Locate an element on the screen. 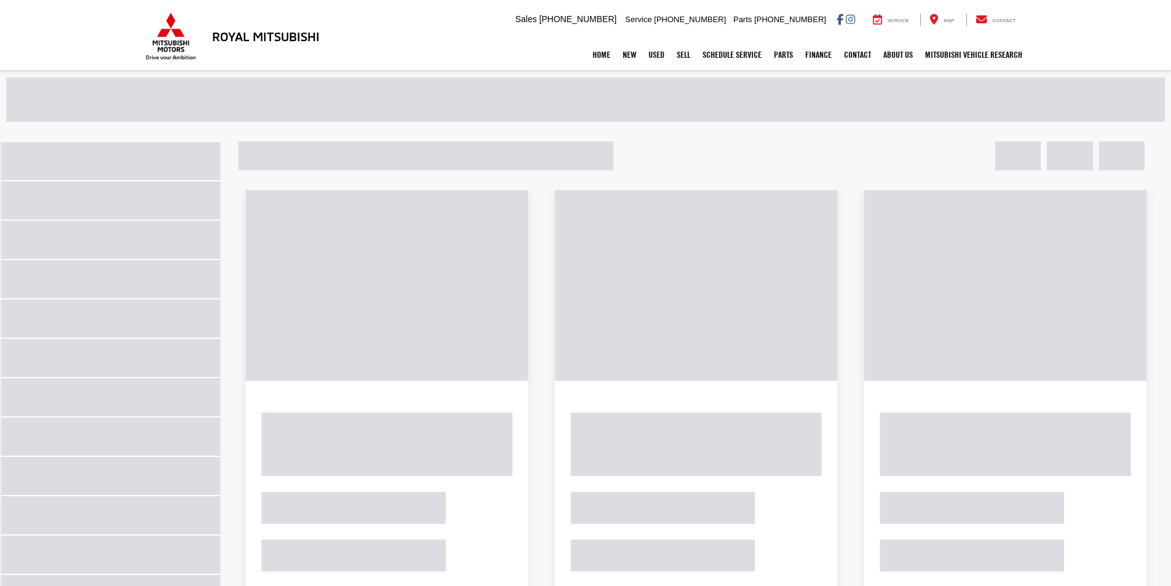 The height and width of the screenshot is (586, 1171). a: Instagram: Click to visit our Instagram page is located at coordinates (850, 19).